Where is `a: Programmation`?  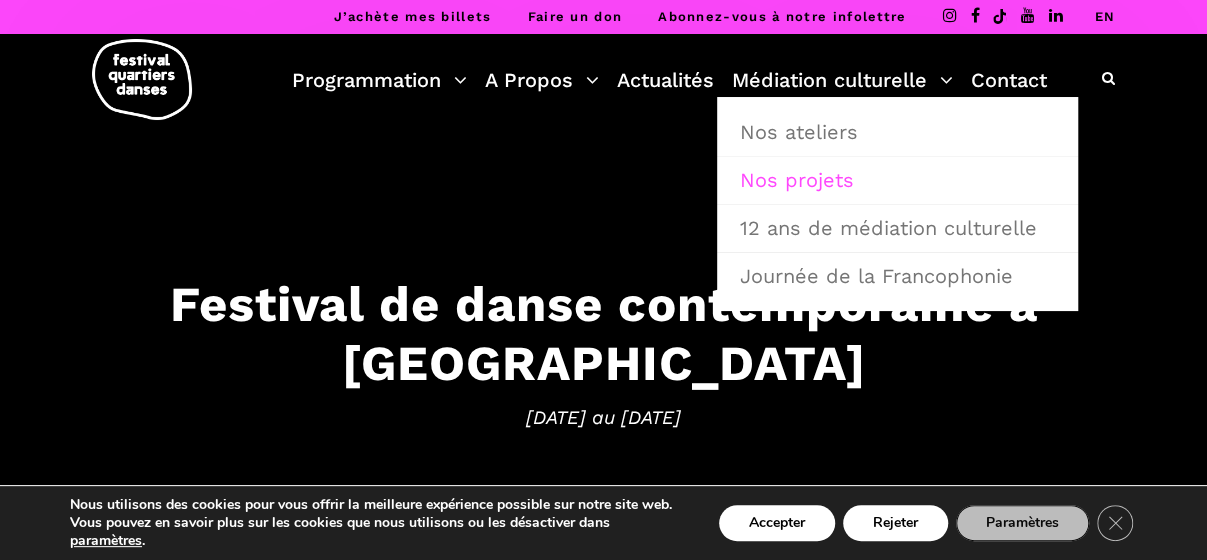 a: Programmation is located at coordinates (379, 80).